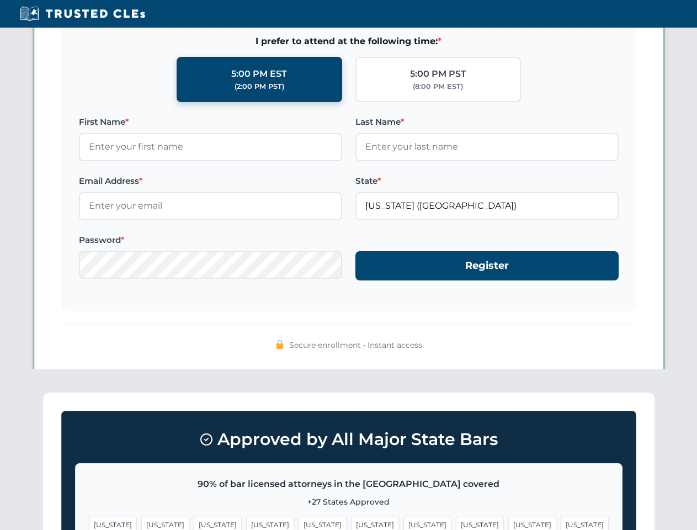 The width and height of the screenshot is (697, 530). I want to click on label: First Name, so click(210, 122).